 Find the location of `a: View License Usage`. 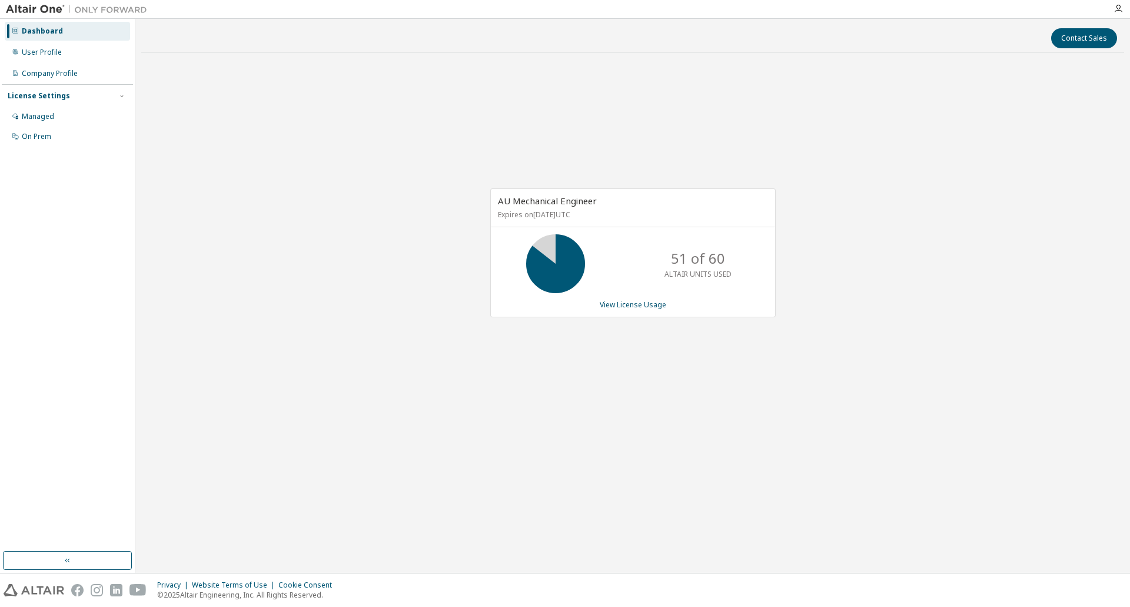

a: View License Usage is located at coordinates (633, 304).